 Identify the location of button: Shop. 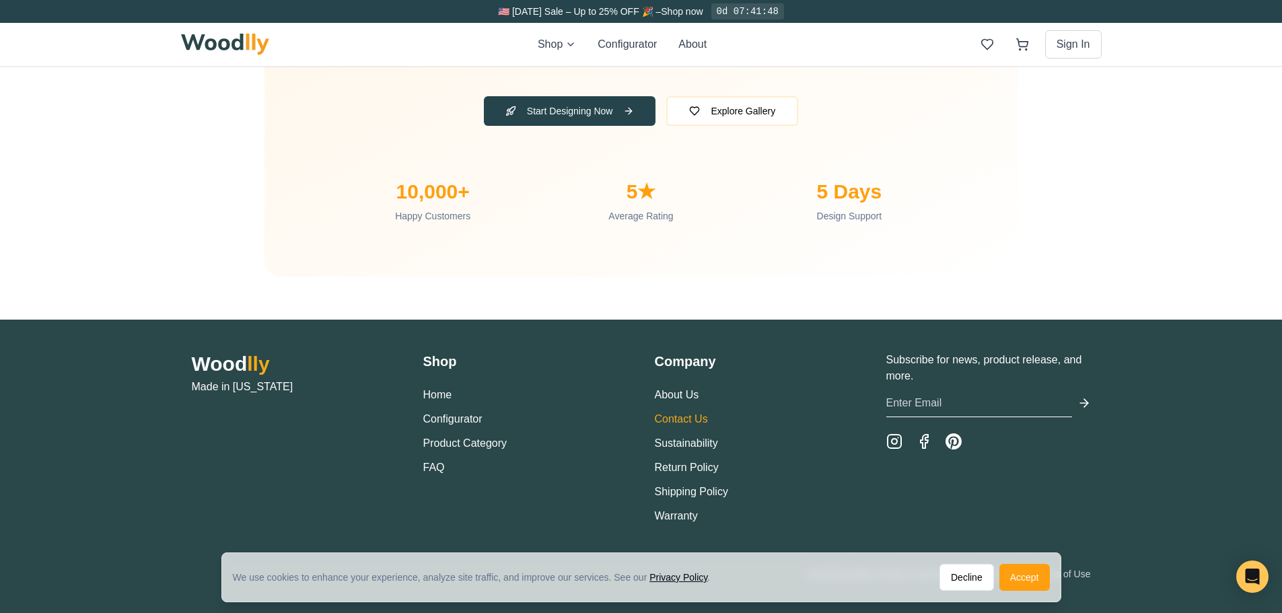
(557, 44).